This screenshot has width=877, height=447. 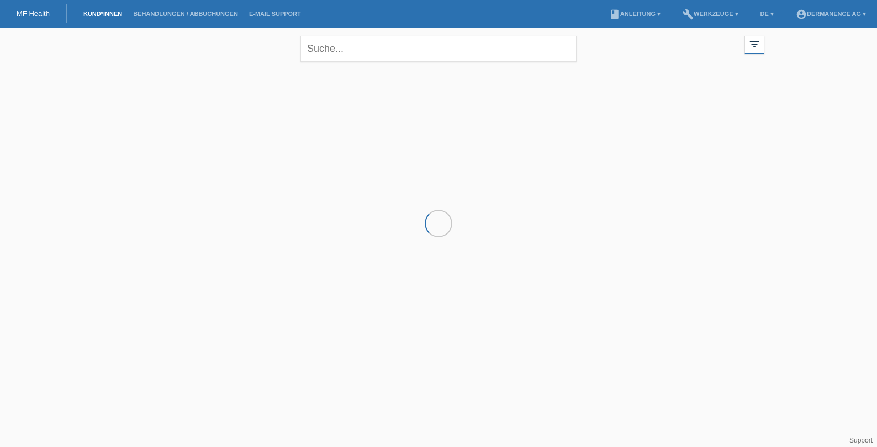 What do you see at coordinates (831, 14) in the screenshot?
I see `a: account_circleDermanence AG ▾` at bounding box center [831, 14].